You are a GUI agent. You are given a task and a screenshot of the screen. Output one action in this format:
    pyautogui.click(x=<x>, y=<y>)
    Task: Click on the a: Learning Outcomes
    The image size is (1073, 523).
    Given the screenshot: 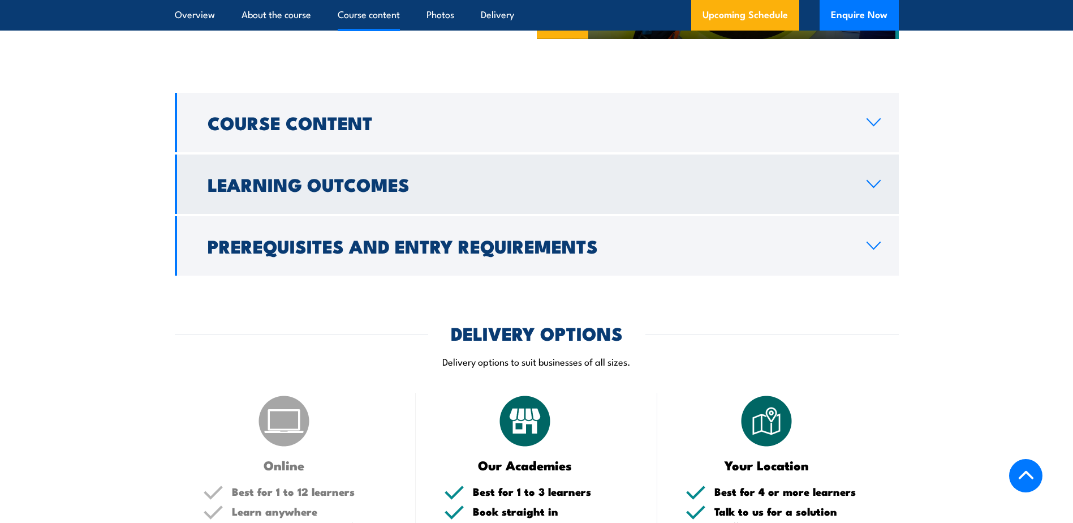 What is the action you would take?
    pyautogui.click(x=537, y=184)
    